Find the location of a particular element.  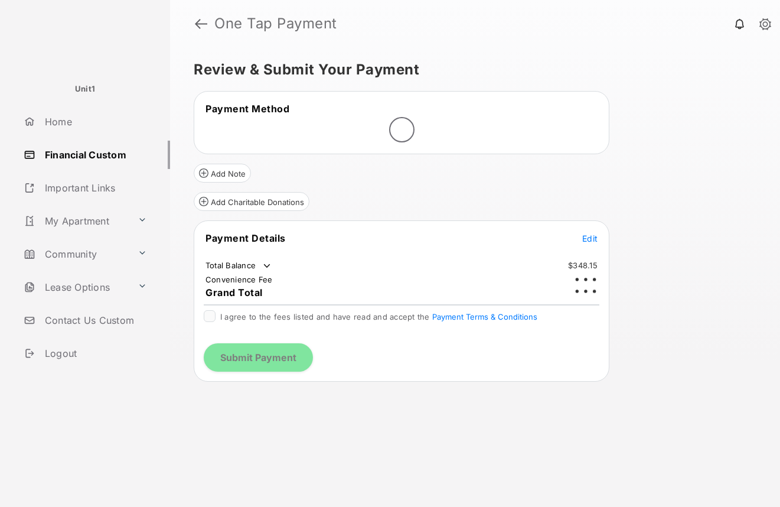

span: Payment Method is located at coordinates (247, 109).